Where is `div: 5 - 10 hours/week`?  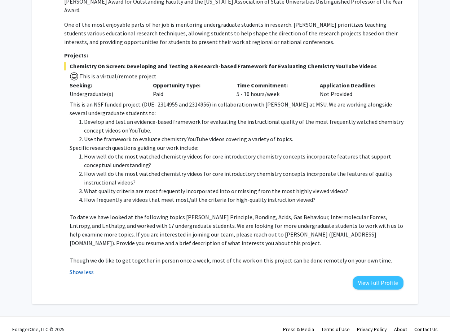 div: 5 - 10 hours/week is located at coordinates (273, 89).